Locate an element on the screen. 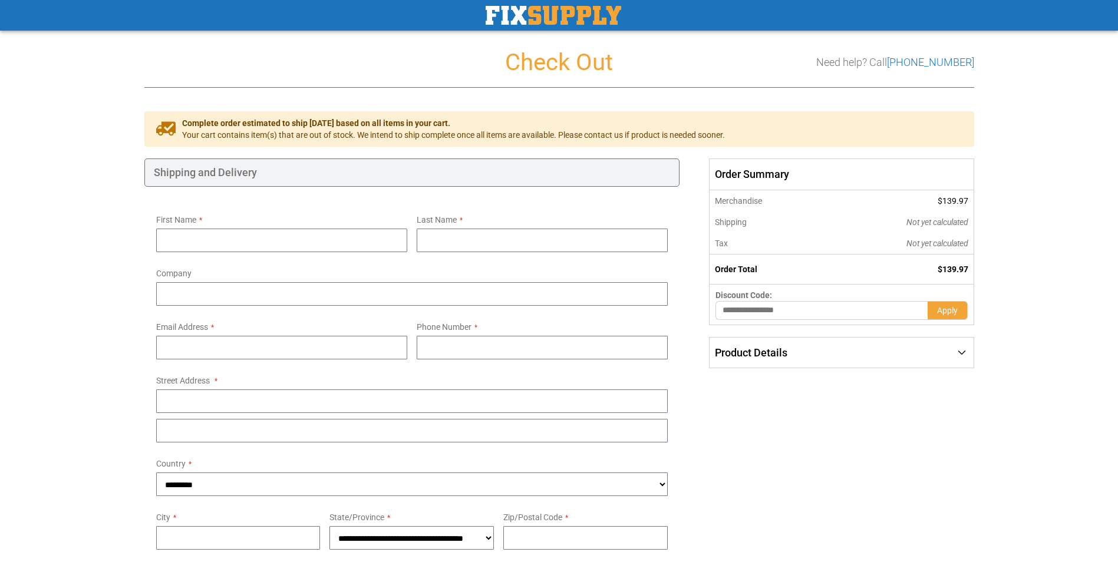  span: Email Address is located at coordinates (182, 327).